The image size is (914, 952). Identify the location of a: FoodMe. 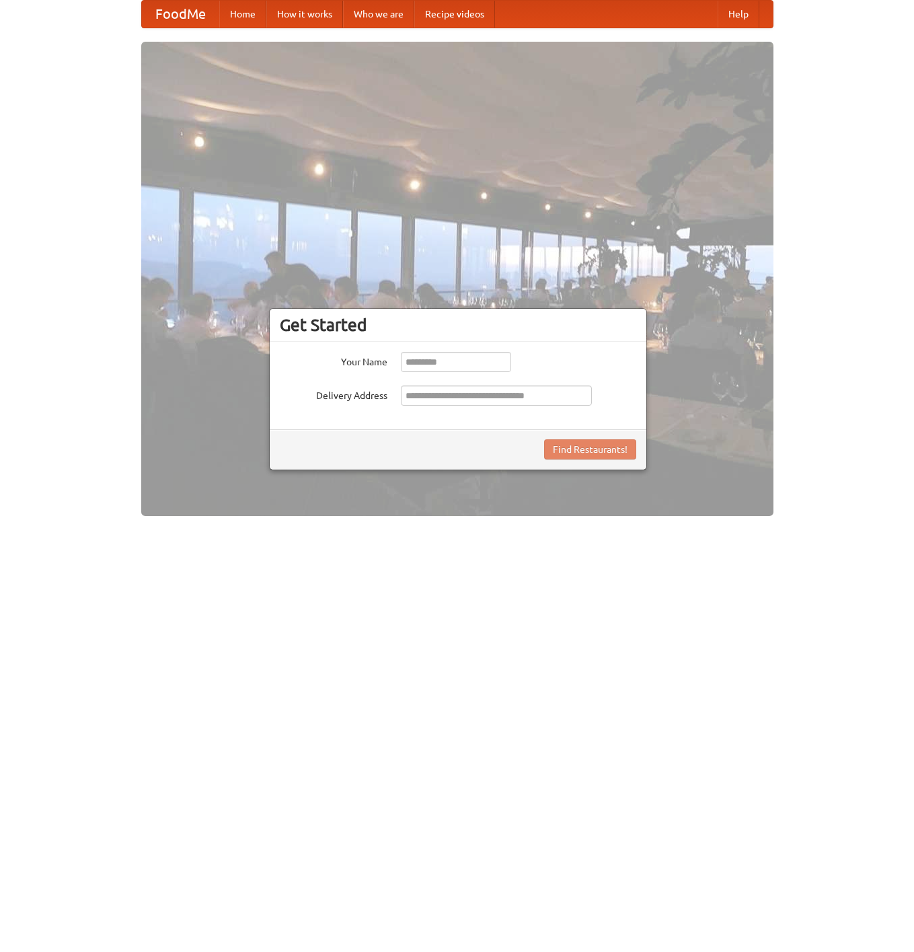
(180, 14).